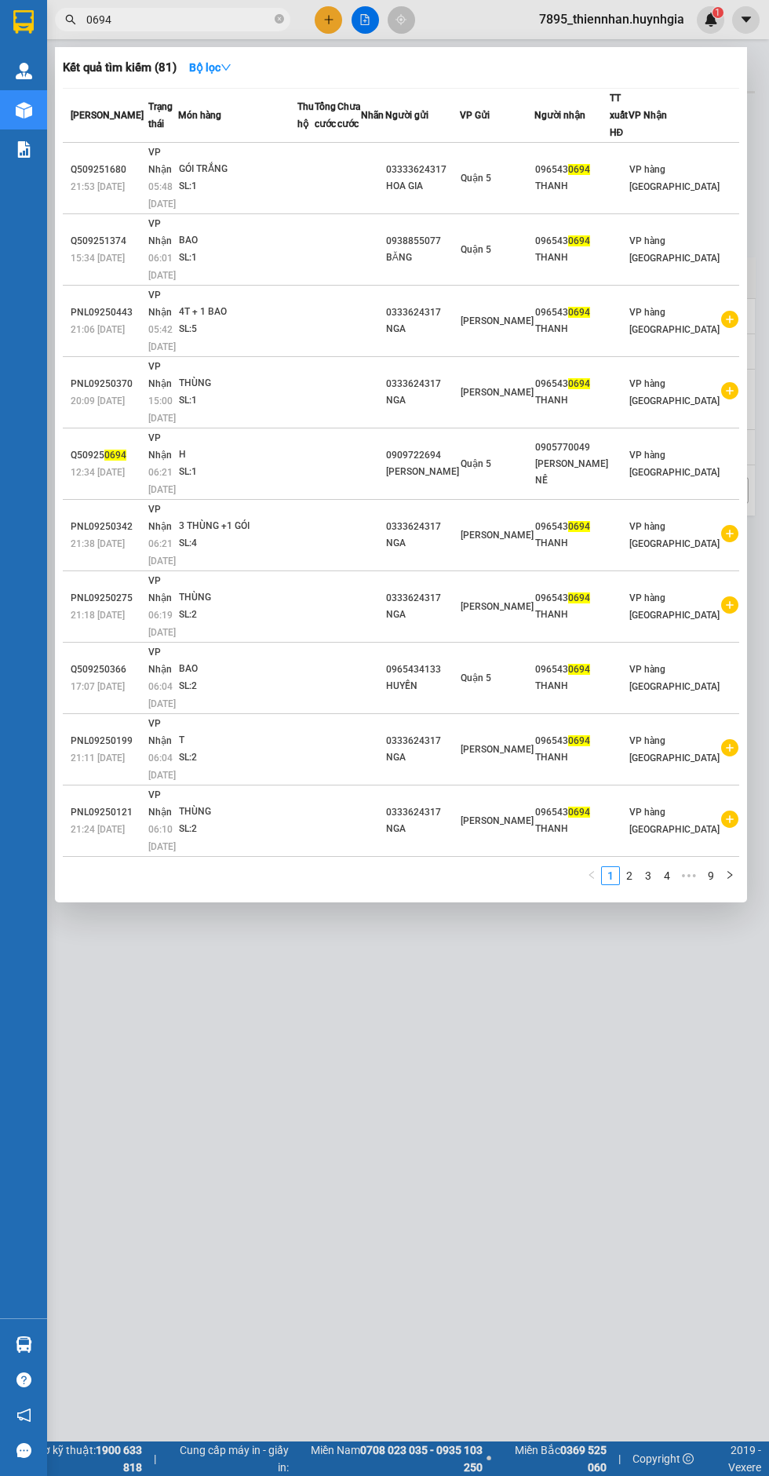  What do you see at coordinates (238, 544) in the screenshot?
I see `div: SL: 4` at bounding box center [238, 544].